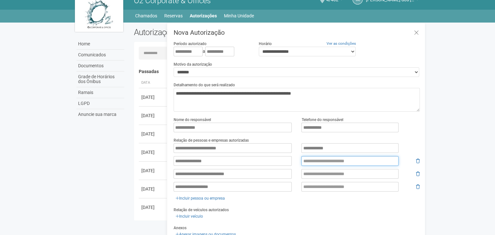 This screenshot has height=235, width=495. I want to click on h2: Autorizações, so click(203, 32).